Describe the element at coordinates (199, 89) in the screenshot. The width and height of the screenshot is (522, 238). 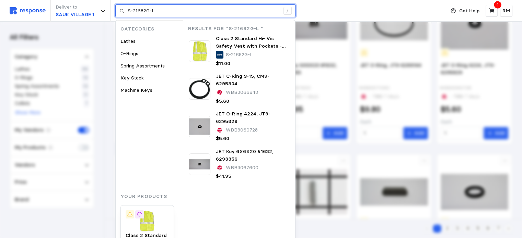
I see `img: WMH_6295304.webp` at that location.